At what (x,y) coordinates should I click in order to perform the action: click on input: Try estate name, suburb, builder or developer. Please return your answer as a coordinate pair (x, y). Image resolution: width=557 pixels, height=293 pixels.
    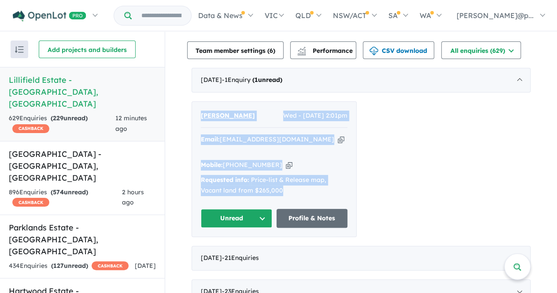
    Looking at the image, I should click on (161, 15).